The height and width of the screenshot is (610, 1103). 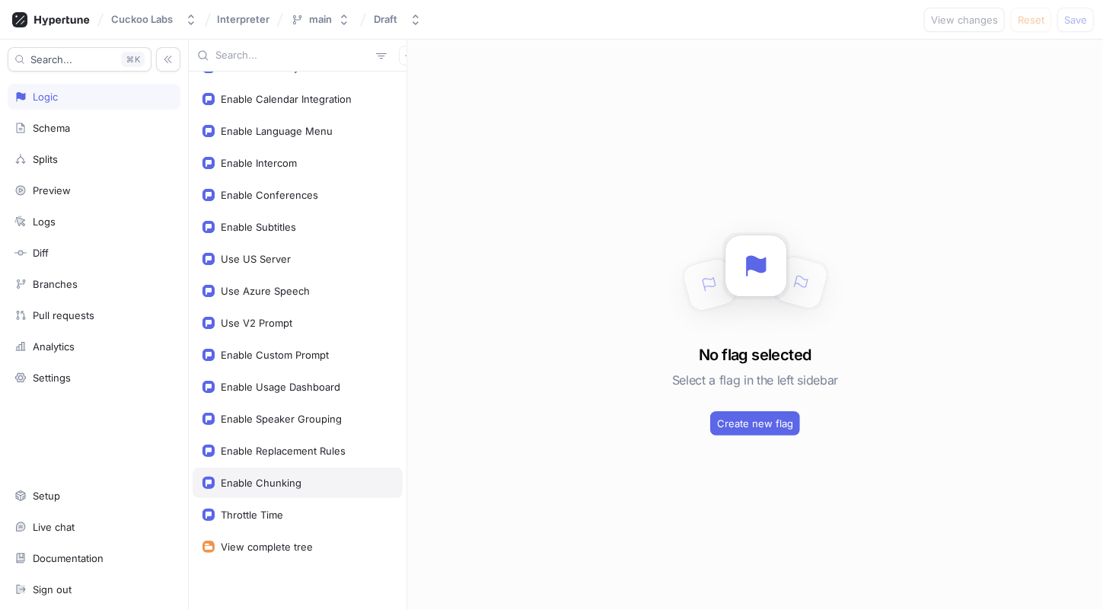 What do you see at coordinates (755, 380) in the screenshot?
I see `h5: Select a flag in the left sidebar` at bounding box center [755, 380].